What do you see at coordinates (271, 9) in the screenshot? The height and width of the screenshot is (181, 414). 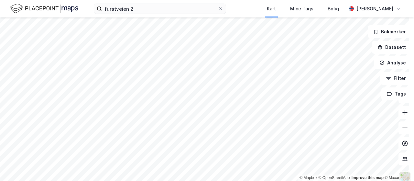 I see `div: Kart` at bounding box center [271, 9].